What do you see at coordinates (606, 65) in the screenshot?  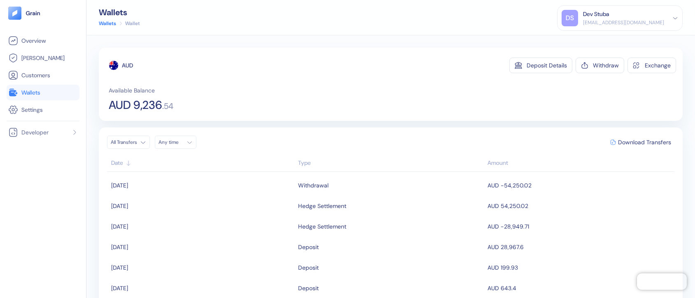 I see `div: Withdraw` at bounding box center [606, 65].